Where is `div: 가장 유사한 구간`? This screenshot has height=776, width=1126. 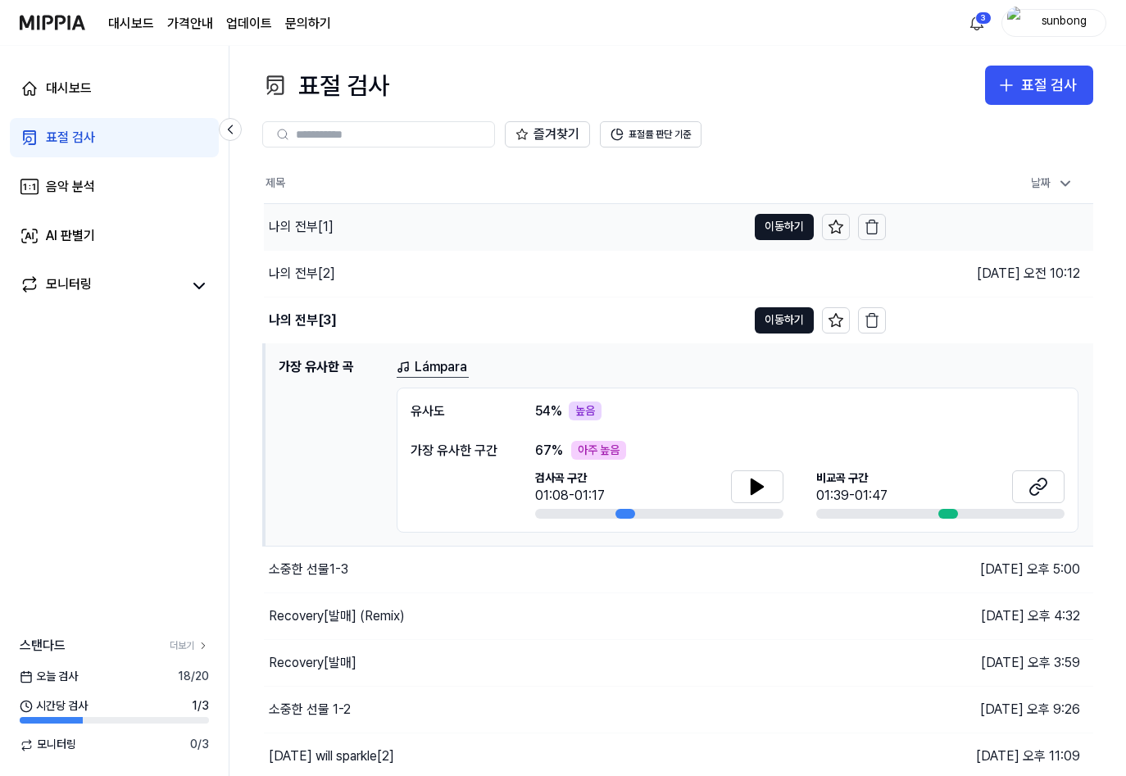
div: 가장 유사한 구간 is located at coordinates (456, 451).